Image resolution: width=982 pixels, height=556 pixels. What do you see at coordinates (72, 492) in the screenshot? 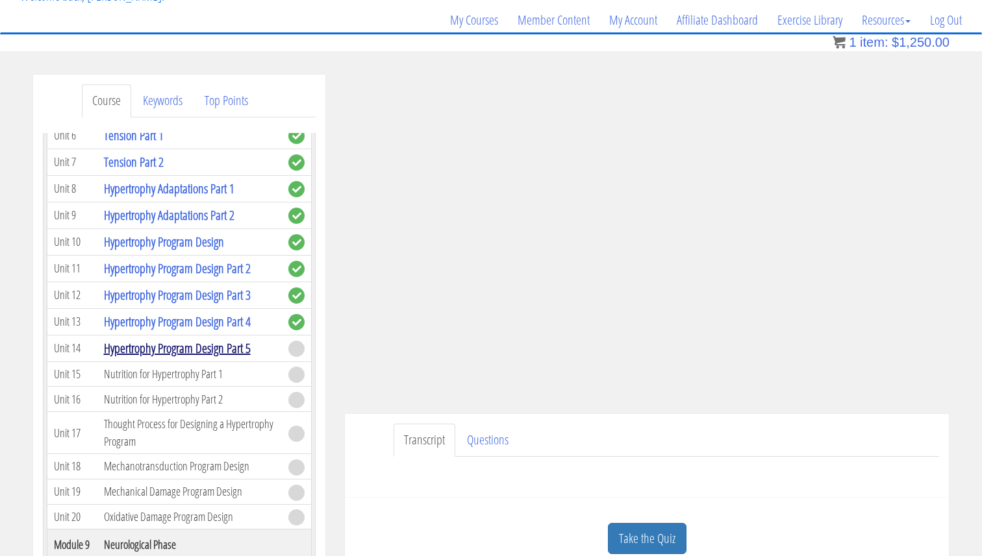
I see `td: Unit 19` at bounding box center [72, 492].